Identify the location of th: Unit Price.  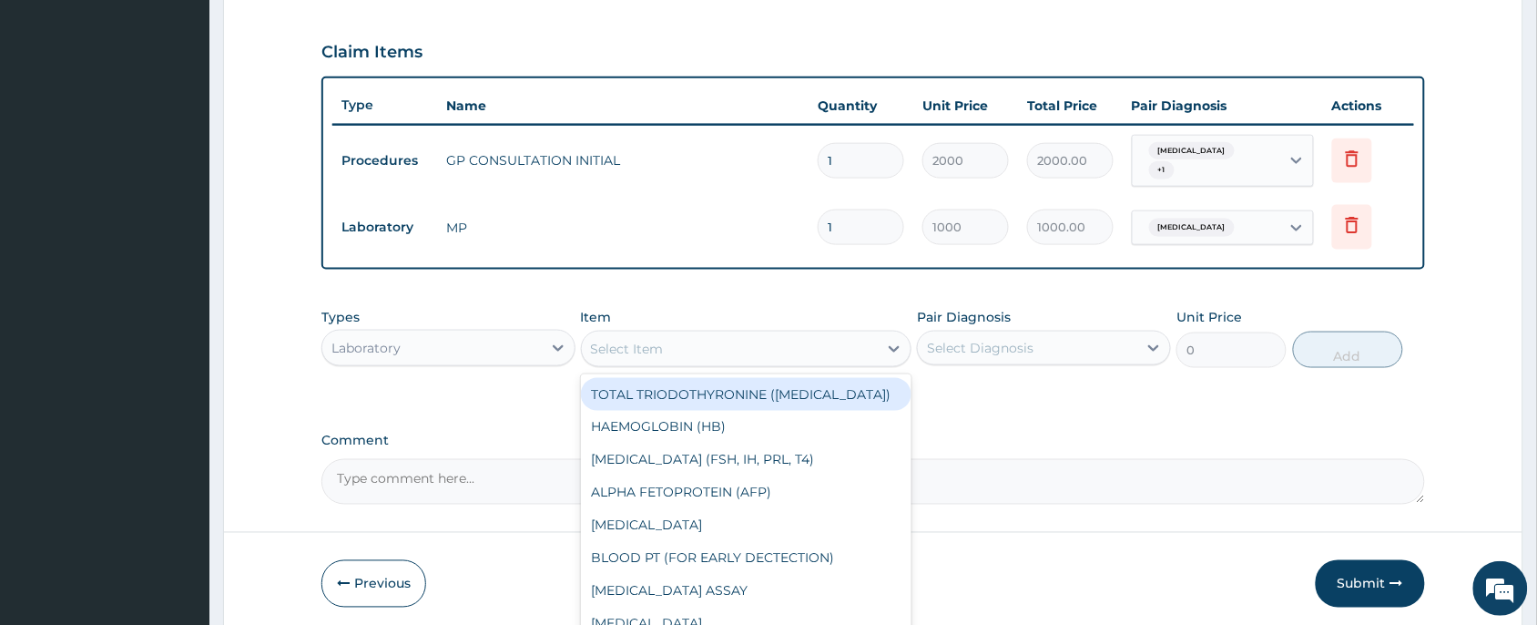
(965, 106).